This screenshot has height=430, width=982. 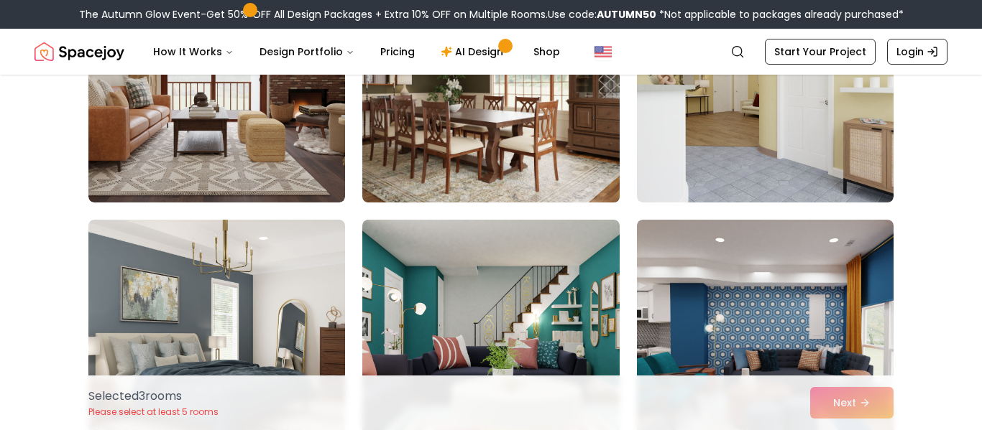 I want to click on a: Login, so click(x=917, y=52).